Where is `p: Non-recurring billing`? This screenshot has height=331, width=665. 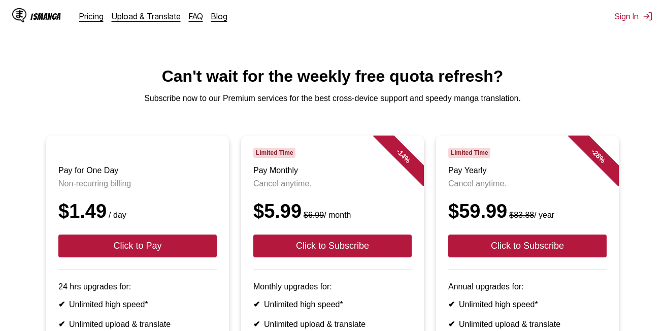
p: Non-recurring billing is located at coordinates (138, 184).